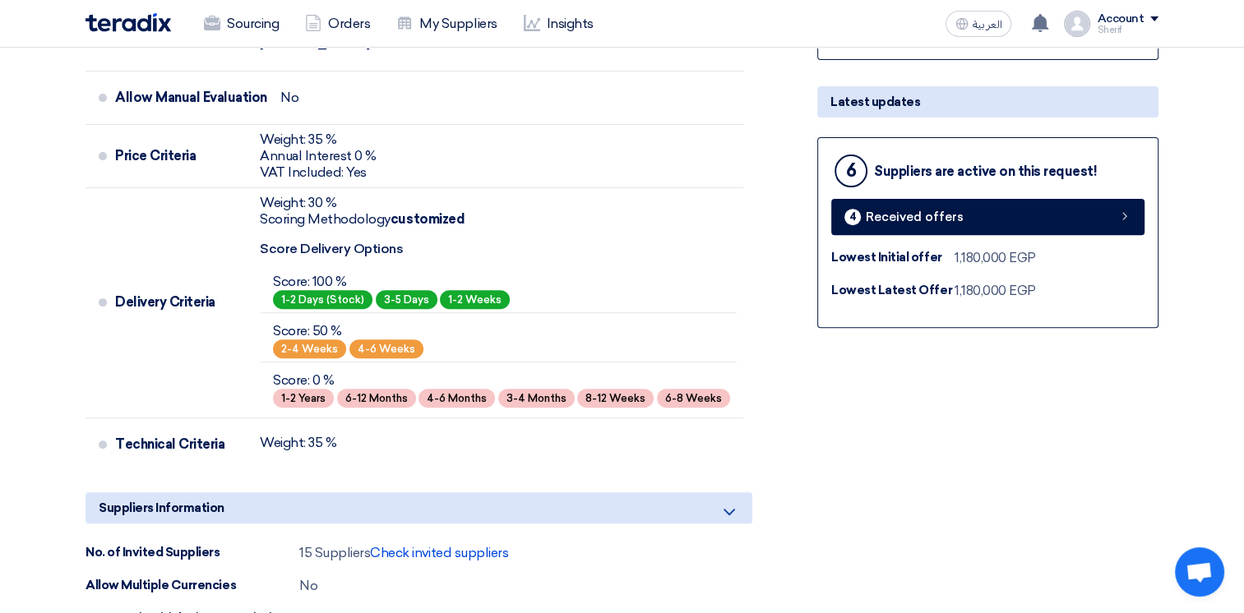 This screenshot has width=1244, height=613. What do you see at coordinates (474, 299) in the screenshot?
I see `span: 1-2 Weeks` at bounding box center [474, 299].